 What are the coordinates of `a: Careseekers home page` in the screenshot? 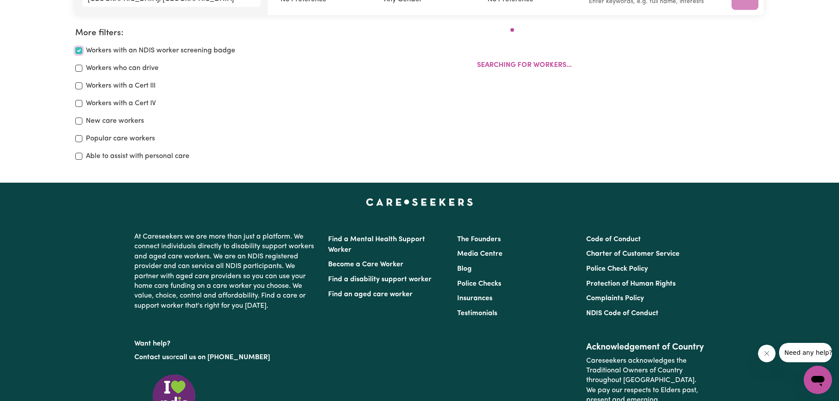 It's located at (419, 202).